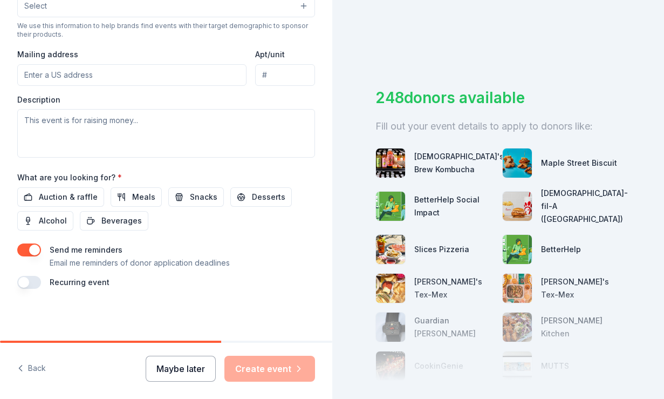  What do you see at coordinates (442, 249) in the screenshot?
I see `div: Slices Pizzeria` at bounding box center [442, 249].